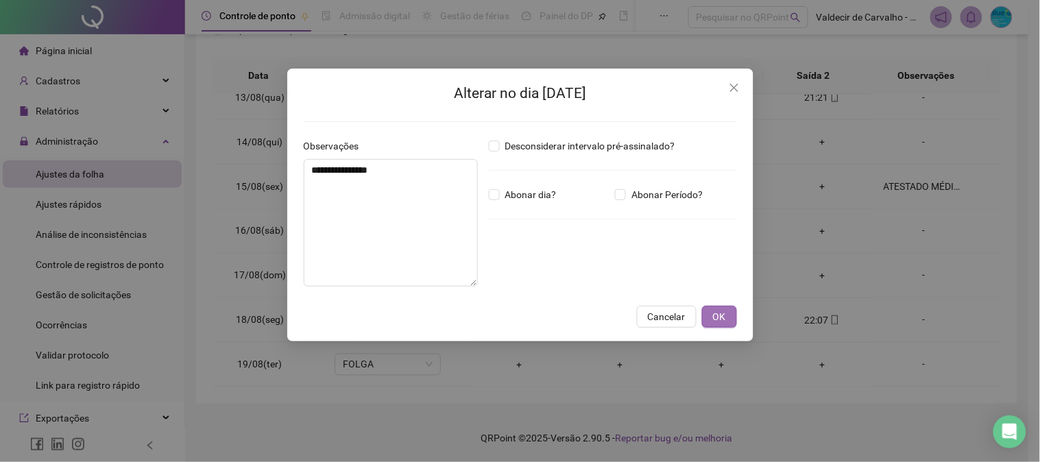  I want to click on button: Cancelar, so click(666, 317).